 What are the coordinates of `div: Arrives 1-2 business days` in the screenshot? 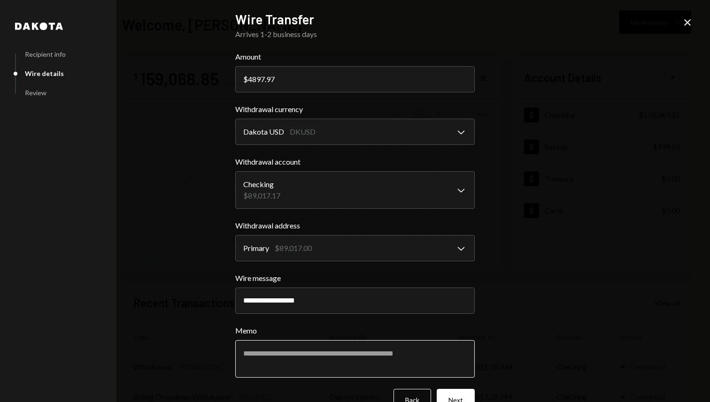 It's located at (355, 34).